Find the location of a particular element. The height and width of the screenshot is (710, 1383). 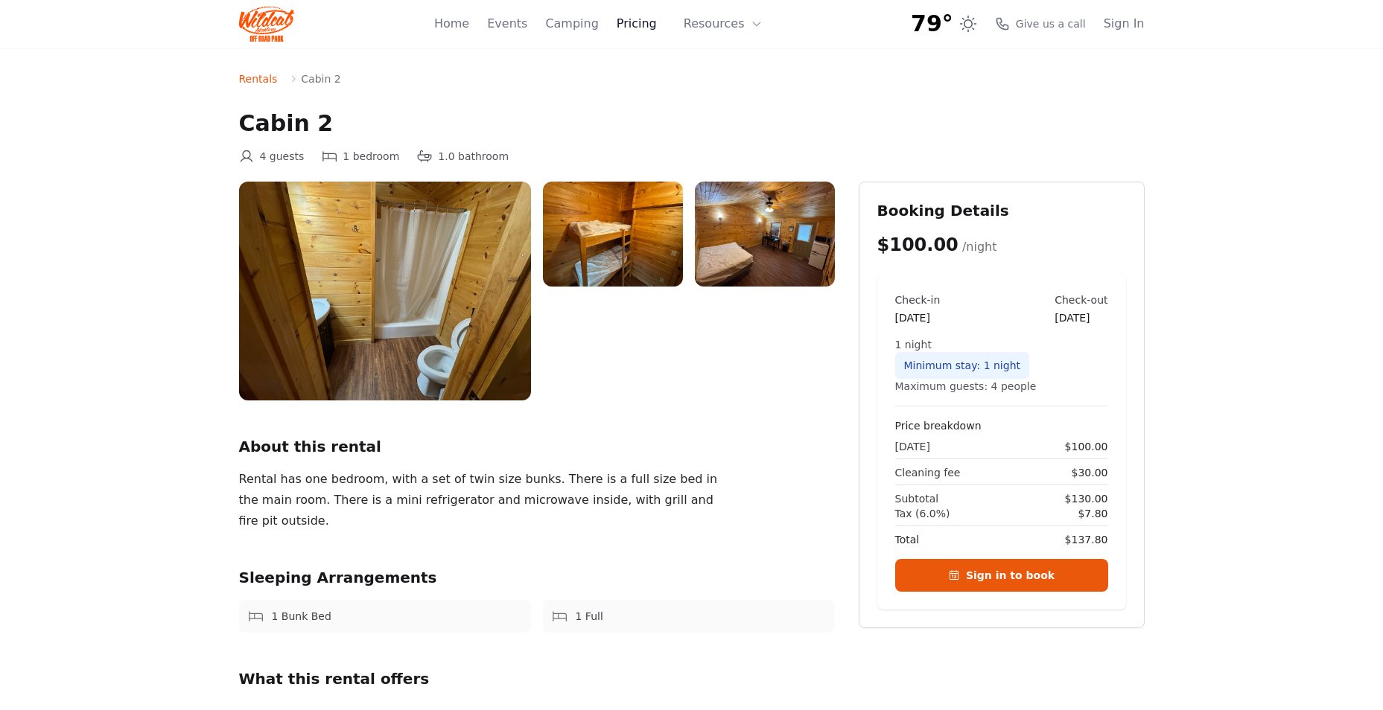

a: Events is located at coordinates (507, 24).